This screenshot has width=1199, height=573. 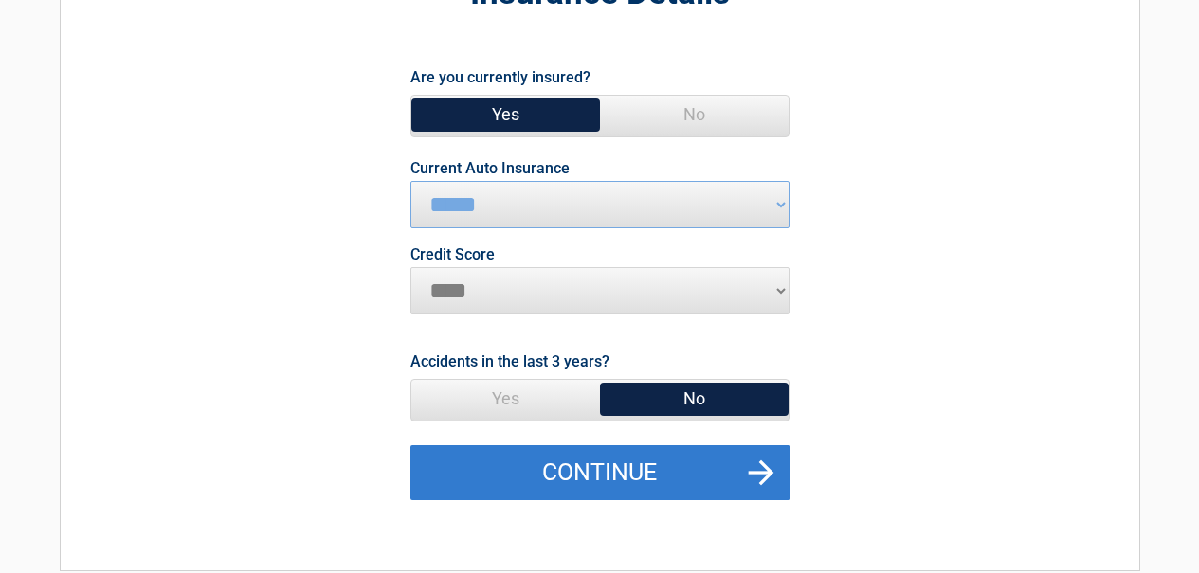 What do you see at coordinates (500, 77) in the screenshot?
I see `label: Are you currently insured?` at bounding box center [500, 77].